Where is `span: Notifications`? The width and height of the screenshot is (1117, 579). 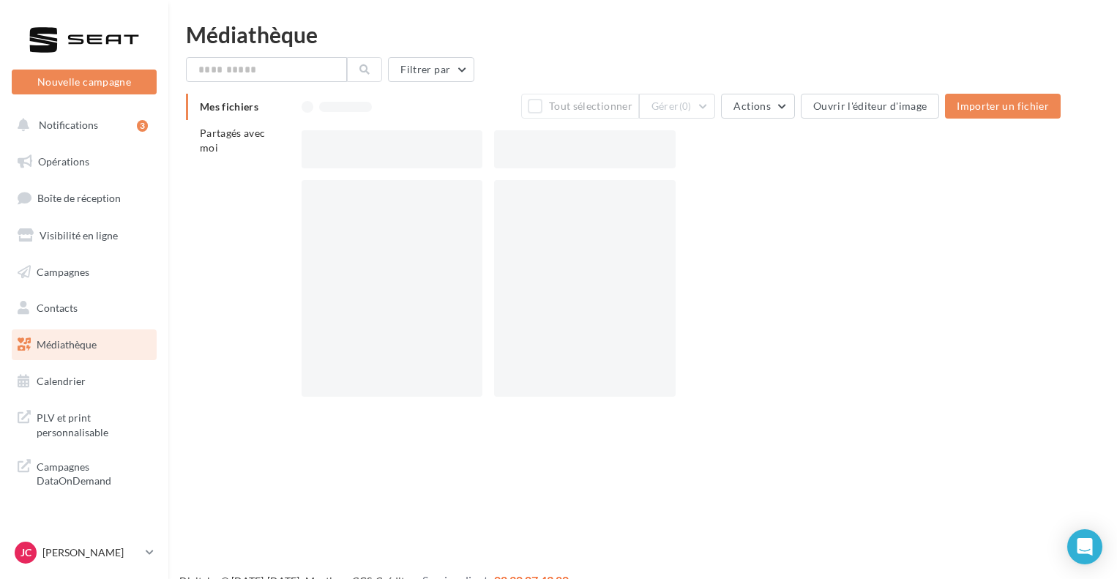 span: Notifications is located at coordinates (68, 124).